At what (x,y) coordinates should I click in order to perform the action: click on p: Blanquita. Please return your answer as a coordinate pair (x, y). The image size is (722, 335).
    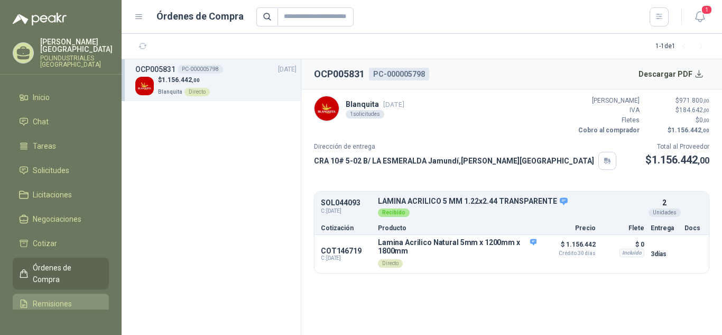
    Looking at the image, I should click on (375, 104).